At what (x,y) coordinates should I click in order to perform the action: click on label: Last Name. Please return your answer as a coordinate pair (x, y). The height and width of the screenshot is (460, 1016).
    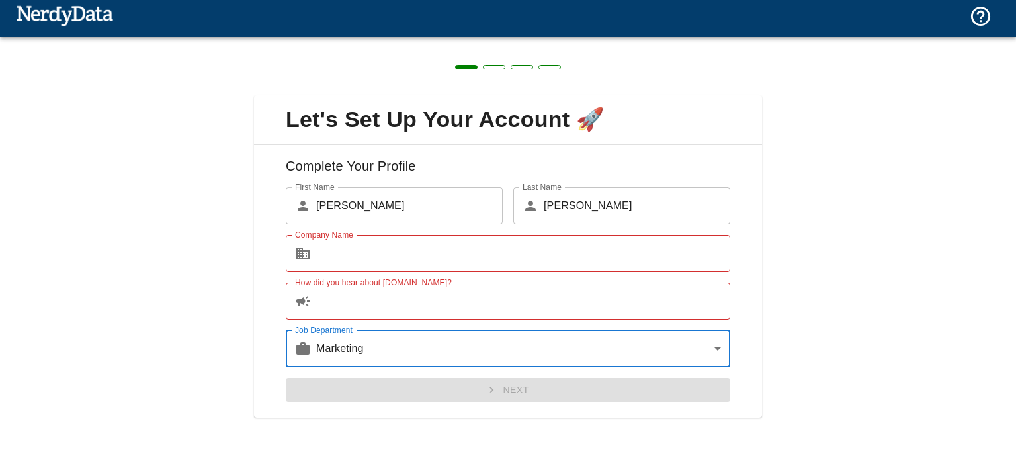
    Looking at the image, I should click on (542, 187).